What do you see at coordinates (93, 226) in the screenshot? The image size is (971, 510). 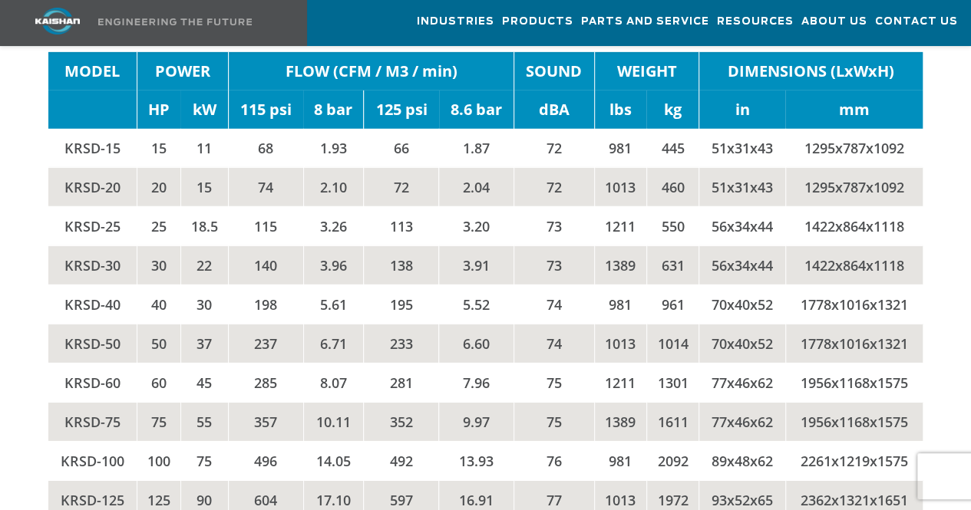 I see `td: KRSD-25` at bounding box center [93, 226].